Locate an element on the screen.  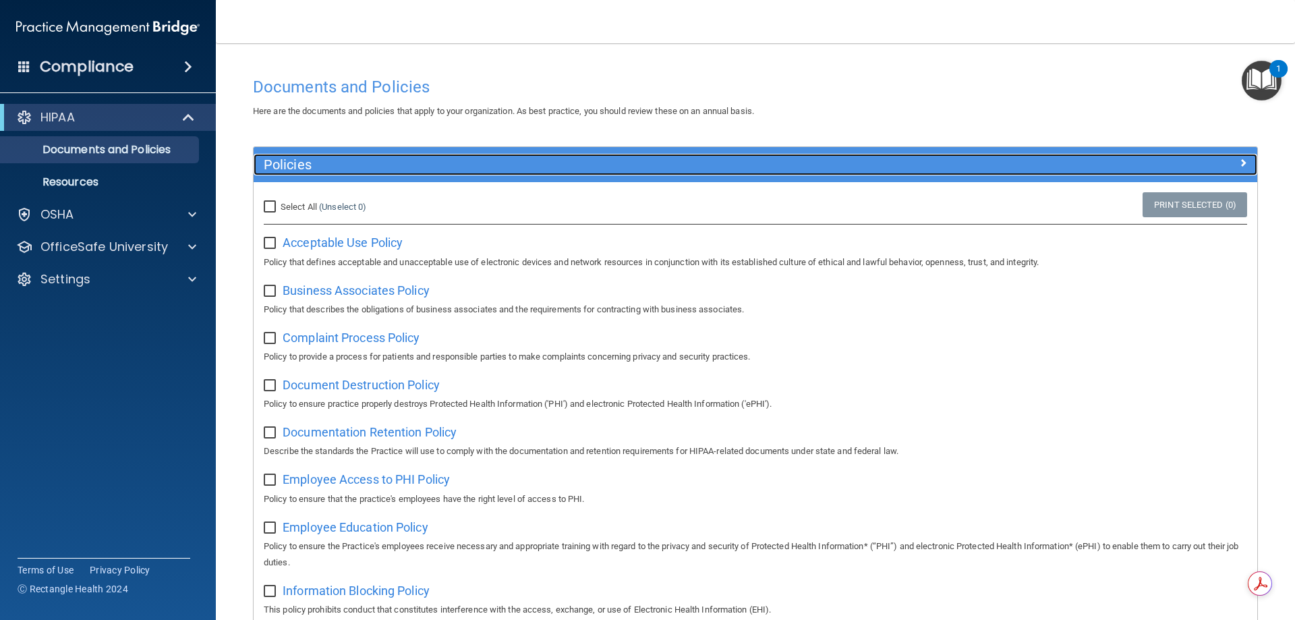
p: OSHA is located at coordinates (57, 214).